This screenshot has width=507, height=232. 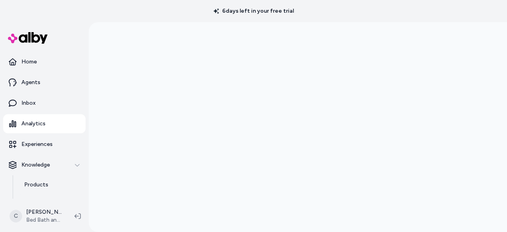 What do you see at coordinates (51, 204) in the screenshot?
I see `a: Documents` at bounding box center [51, 204].